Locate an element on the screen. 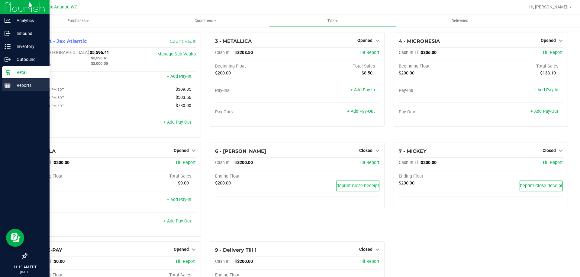  span: $208.50 is located at coordinates (245, 53).